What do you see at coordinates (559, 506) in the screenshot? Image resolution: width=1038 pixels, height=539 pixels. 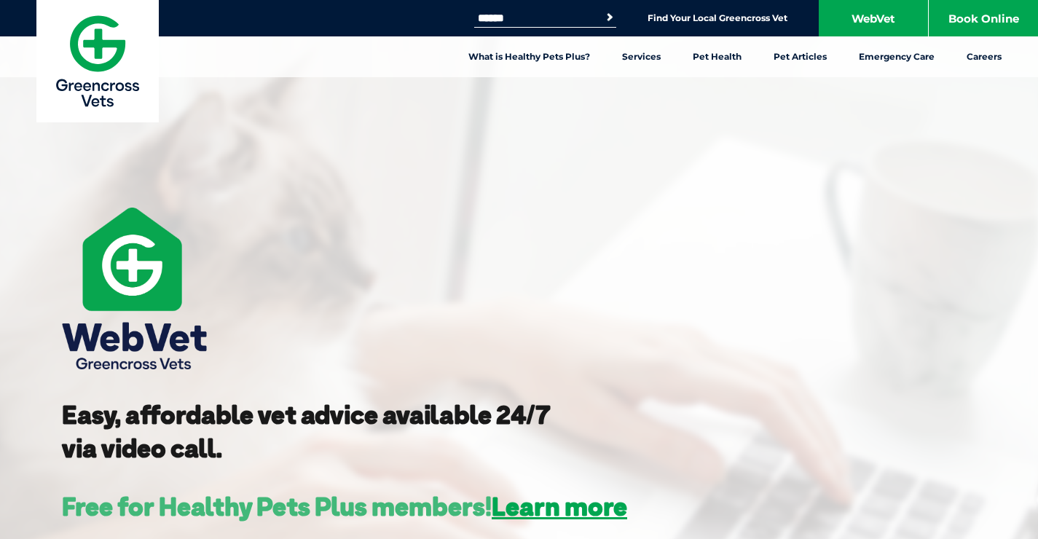 I see `a: Learn more` at bounding box center [559, 506].